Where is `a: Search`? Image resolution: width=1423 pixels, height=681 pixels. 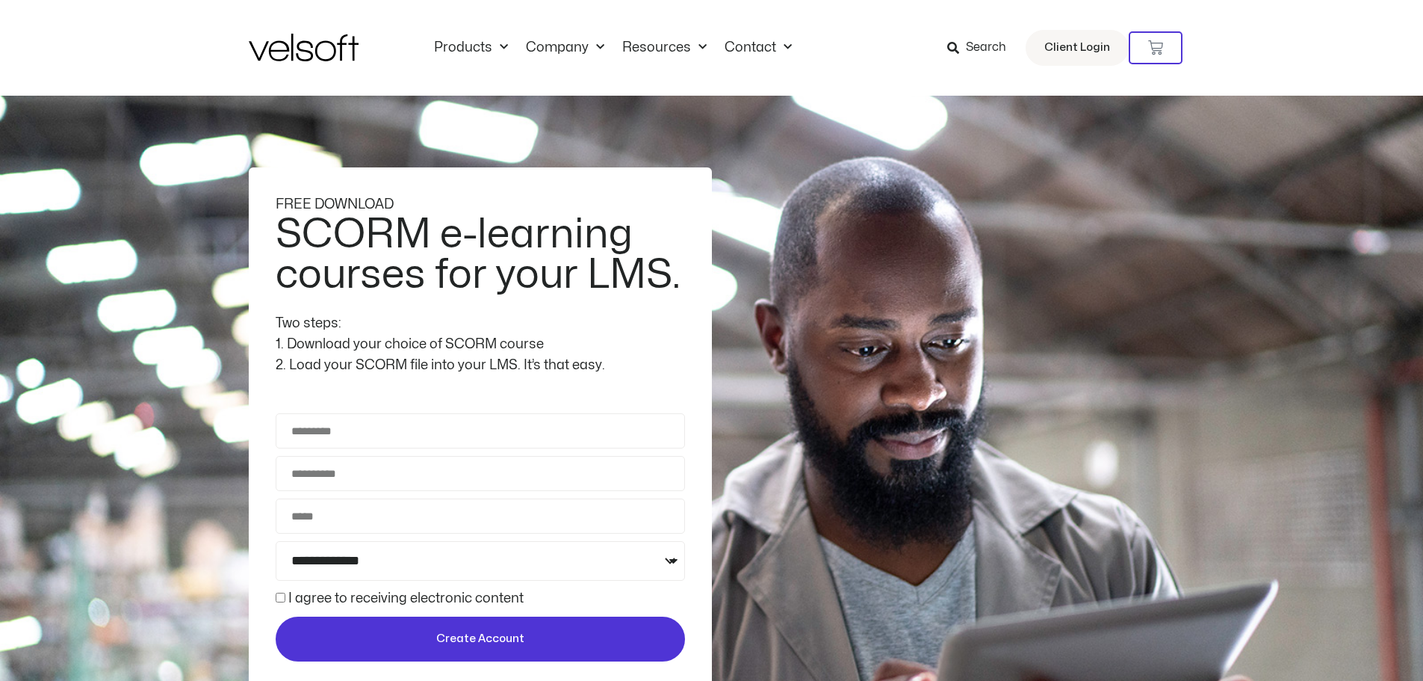 a: Search is located at coordinates (982, 48).